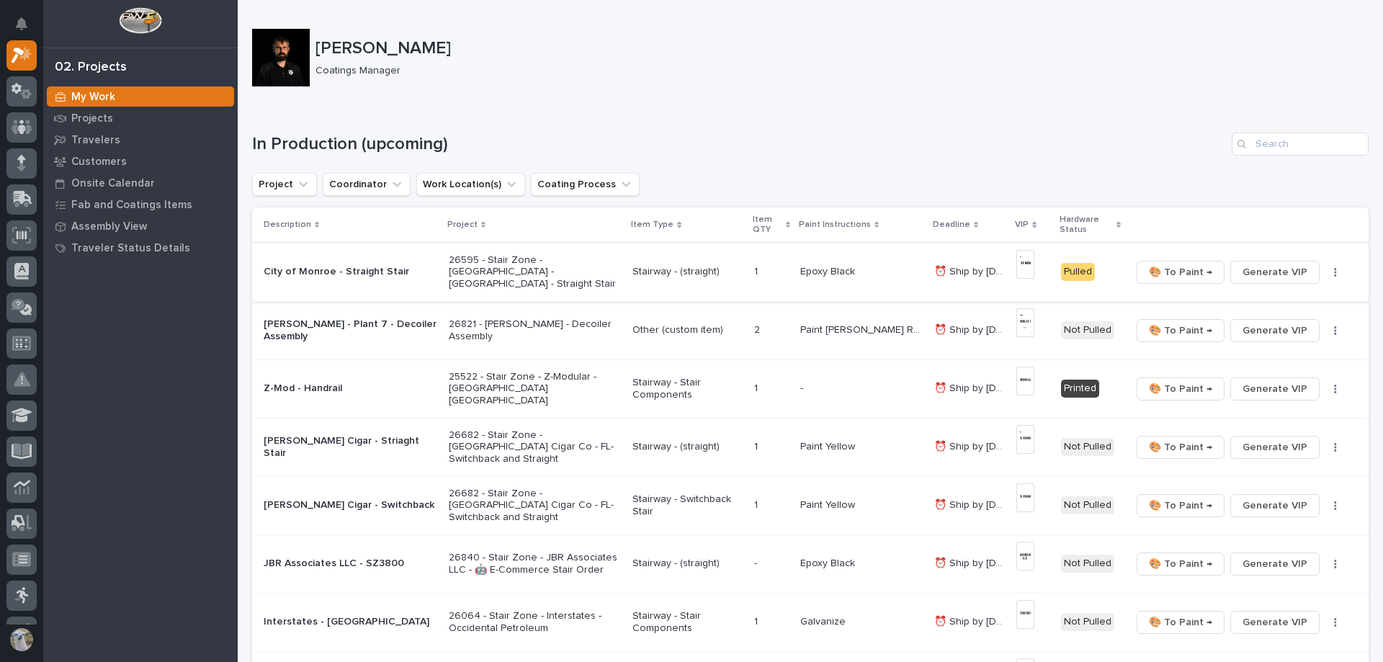 This screenshot has width=1383, height=662. I want to click on p: ⏰ Ship by 9/11/25, so click(971, 270).